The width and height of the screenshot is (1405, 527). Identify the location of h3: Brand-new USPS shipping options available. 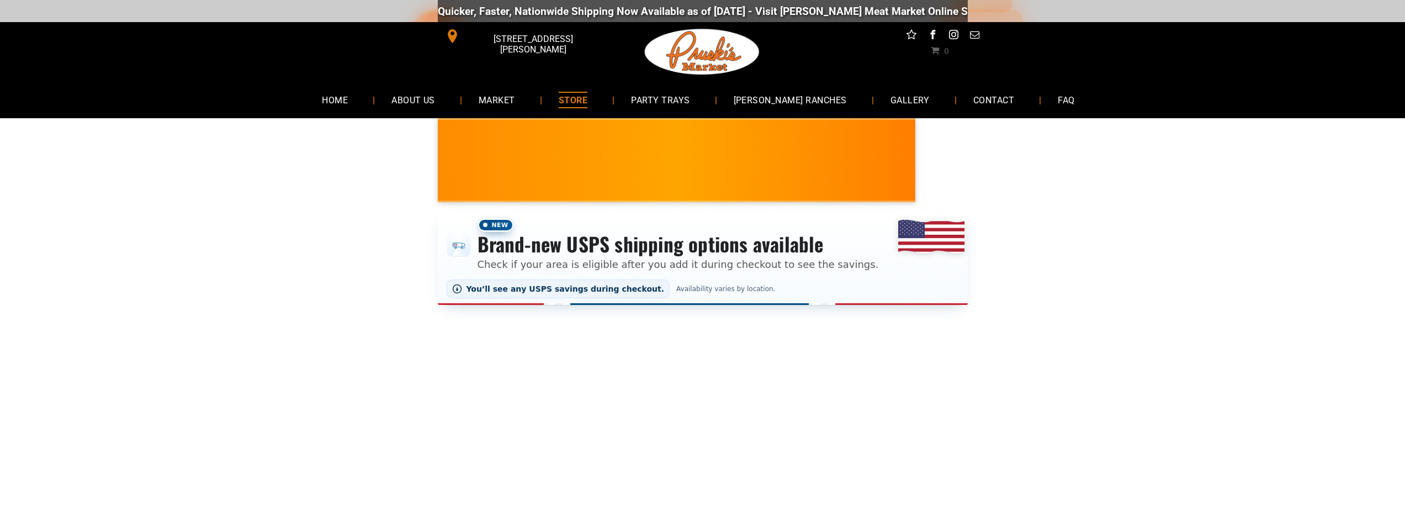
(678, 244).